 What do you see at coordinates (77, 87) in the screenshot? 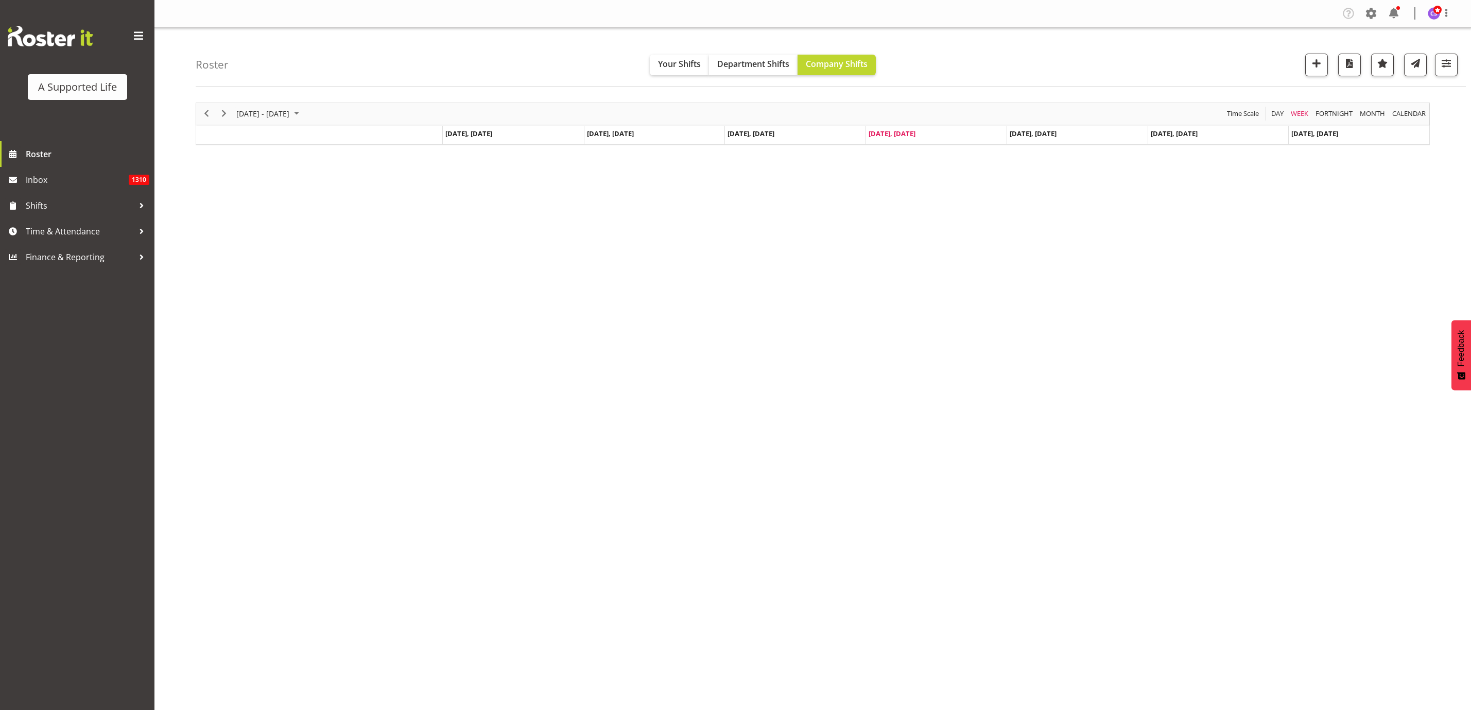
I see `div: A Supported Life` at bounding box center [77, 87].